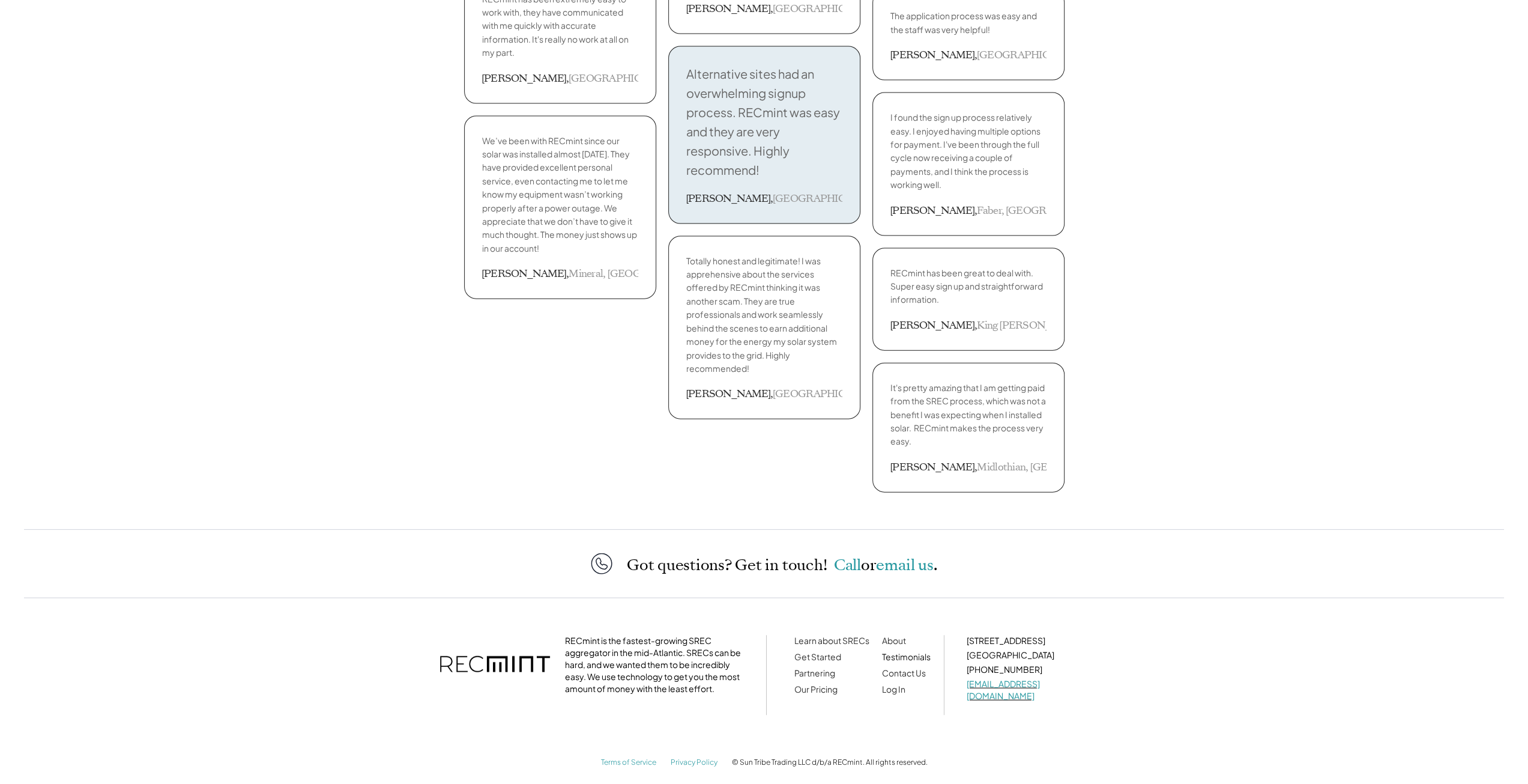 Image resolution: width=1528 pixels, height=784 pixels. I want to click on p: RECmint has been great to deal with. Super easy sign up and straightforward information., so click(969, 286).